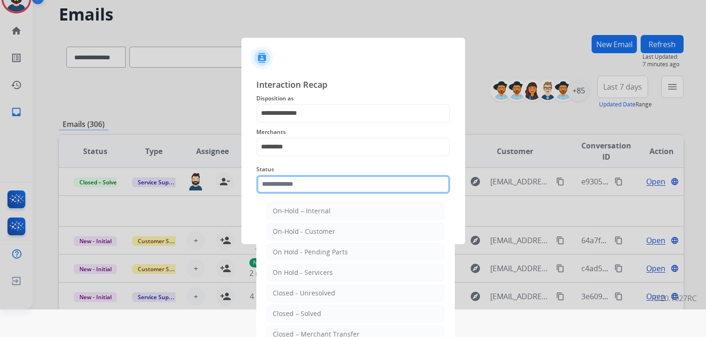 The image size is (706, 337). I want to click on div: On-Hold - Customer, so click(304, 232).